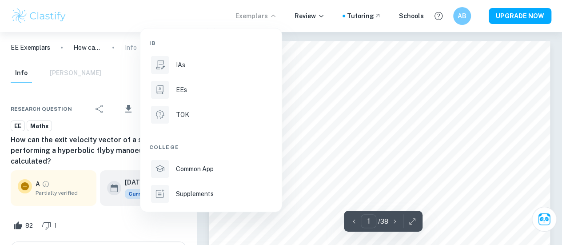 Image resolution: width=562 pixels, height=245 pixels. Describe the element at coordinates (164, 147) in the screenshot. I see `span: College` at that location.